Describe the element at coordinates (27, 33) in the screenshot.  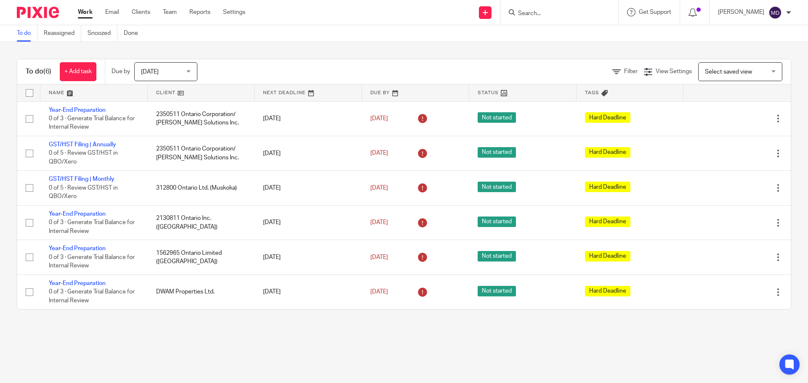
I see `a: To do` at that location.